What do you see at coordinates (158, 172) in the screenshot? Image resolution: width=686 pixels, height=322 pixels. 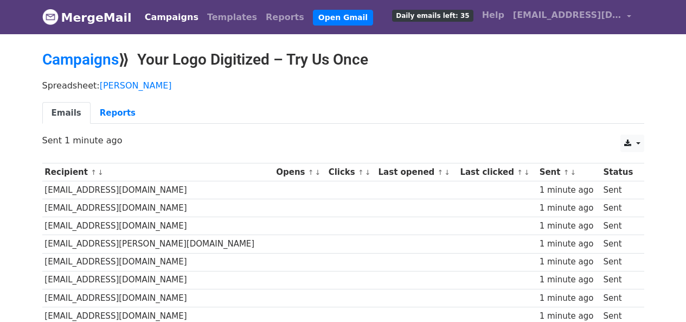 I see `th: Recipient` at bounding box center [158, 172].